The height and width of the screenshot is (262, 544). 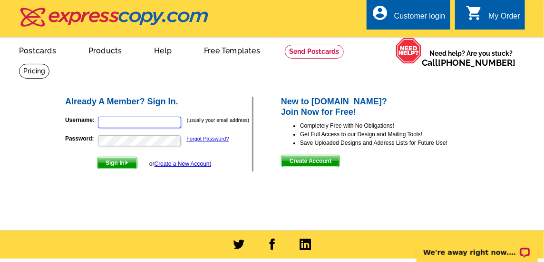 What do you see at coordinates (60, 20) in the screenshot?
I see `p: We're away right now. Please check back later!` at bounding box center [60, 20].